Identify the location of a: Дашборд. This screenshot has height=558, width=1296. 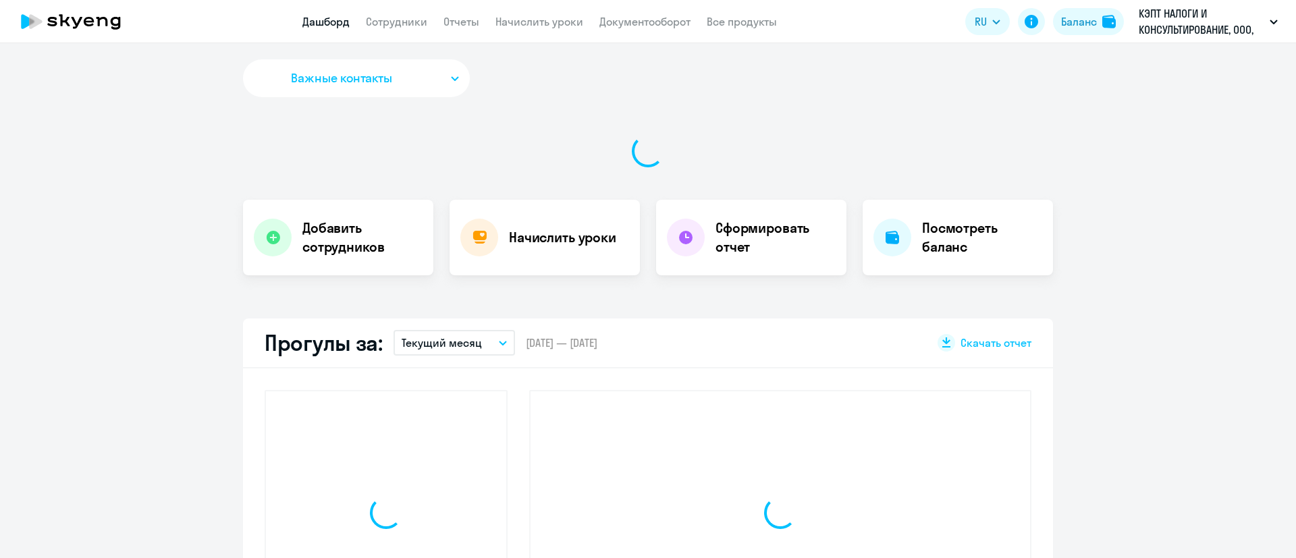
(326, 22).